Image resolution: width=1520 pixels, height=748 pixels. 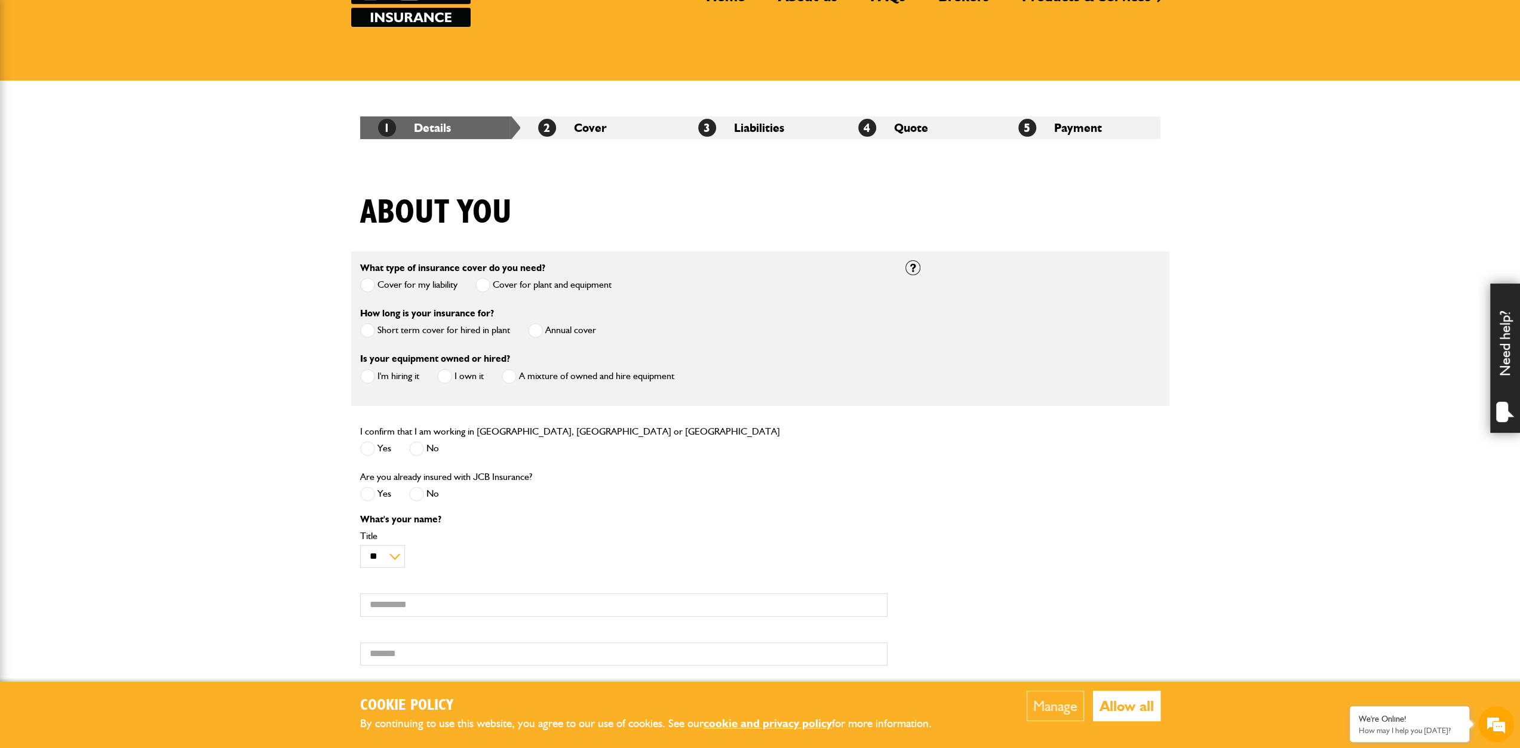 What do you see at coordinates (920, 128) in the screenshot?
I see `li: Quote` at bounding box center [920, 128].